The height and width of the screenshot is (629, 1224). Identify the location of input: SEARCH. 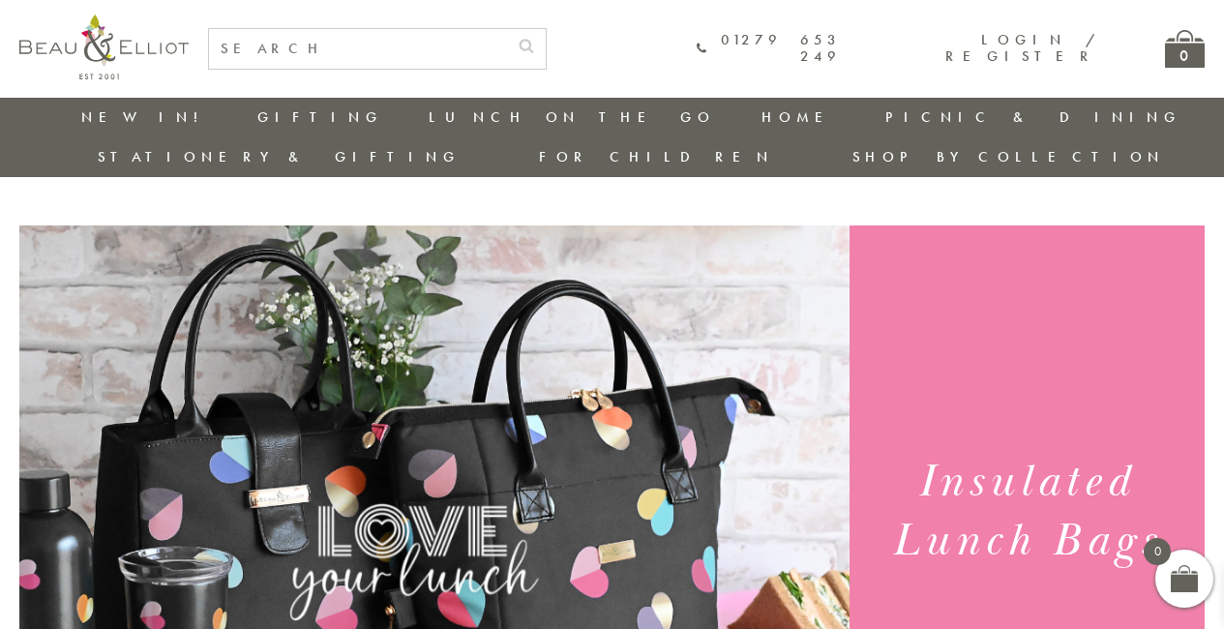
(358, 48).